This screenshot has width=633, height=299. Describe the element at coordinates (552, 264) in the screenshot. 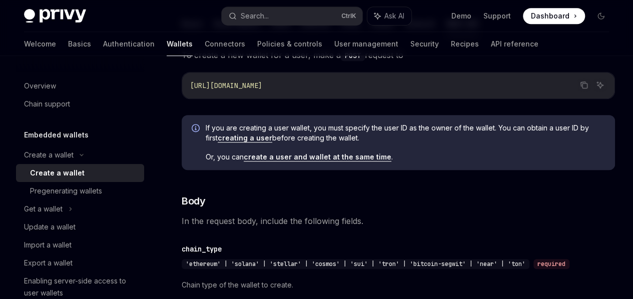

I see `div: required` at that location.